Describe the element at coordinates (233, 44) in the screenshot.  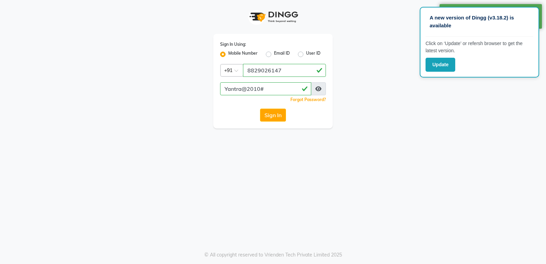
I see `label: Sign In Using:` at that location.